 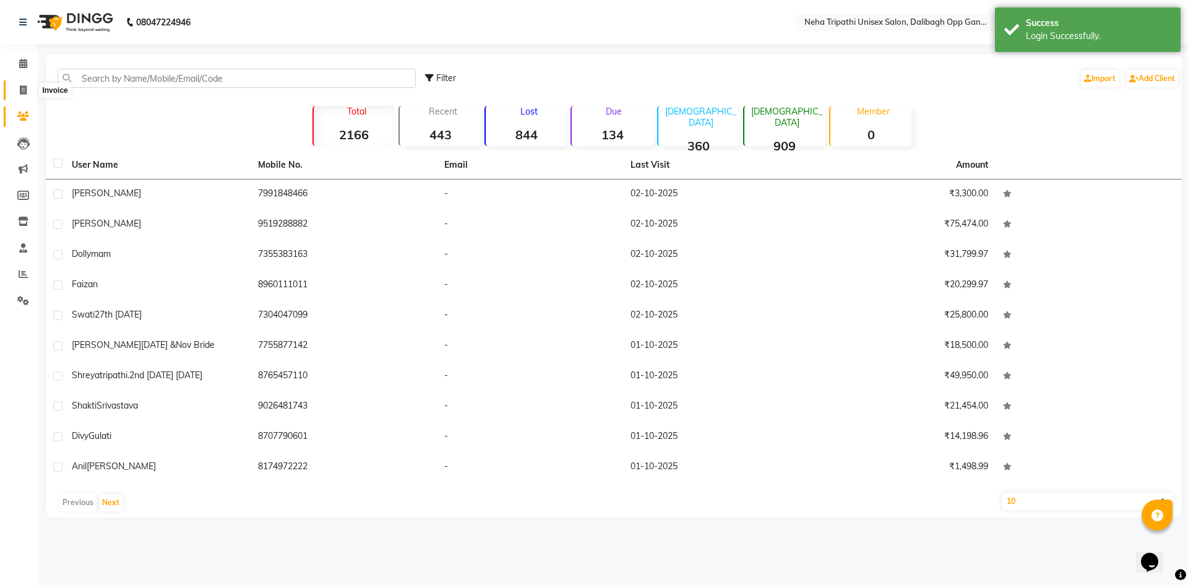 What do you see at coordinates (972, 165) in the screenshot?
I see `th: Amount` at bounding box center [972, 165].